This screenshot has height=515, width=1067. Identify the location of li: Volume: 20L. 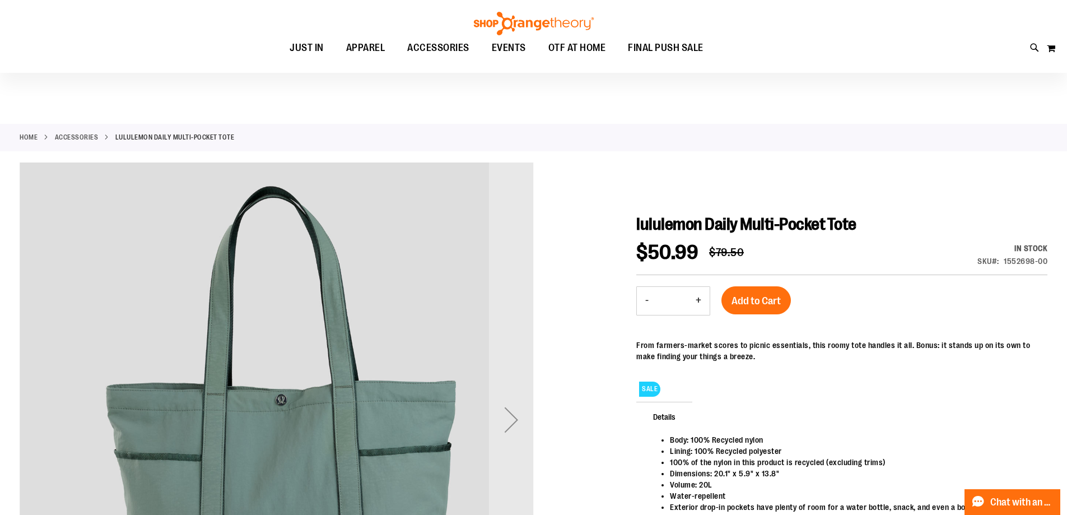
(853, 485).